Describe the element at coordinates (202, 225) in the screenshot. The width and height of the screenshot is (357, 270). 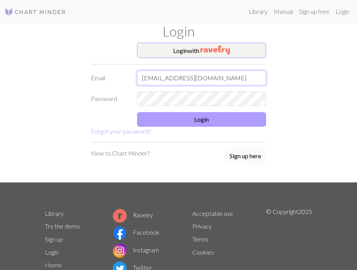
I see `a: Privacy` at that location.